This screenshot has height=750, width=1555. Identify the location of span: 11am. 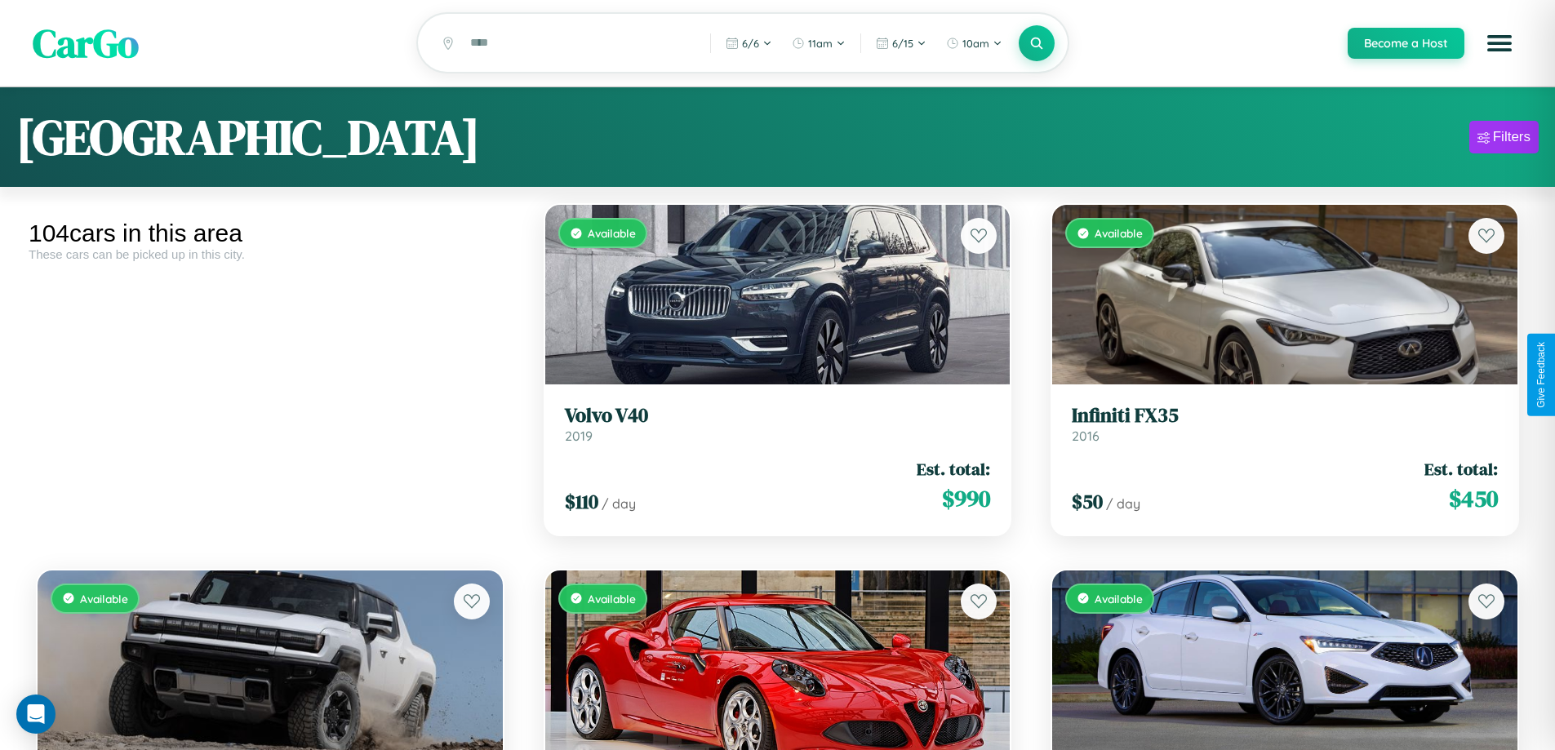
(820, 43).